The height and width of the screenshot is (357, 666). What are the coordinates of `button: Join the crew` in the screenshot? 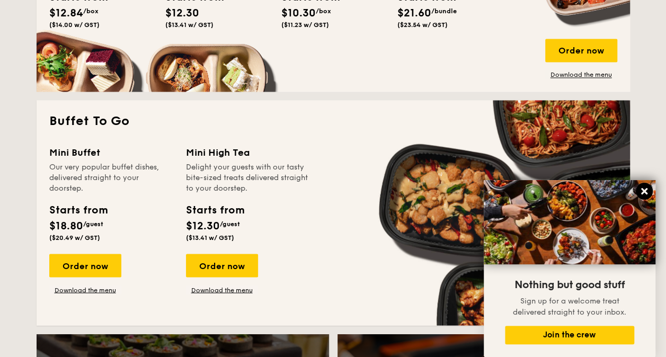 It's located at (570, 335).